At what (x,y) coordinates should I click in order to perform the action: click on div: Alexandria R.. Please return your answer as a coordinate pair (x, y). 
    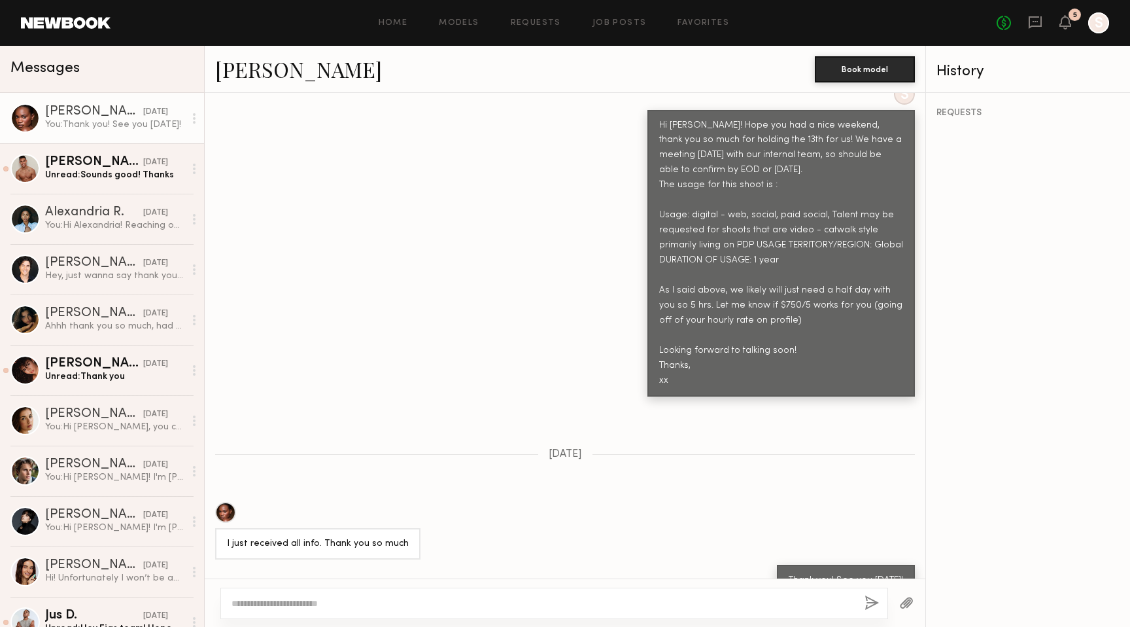
    Looking at the image, I should click on (94, 213).